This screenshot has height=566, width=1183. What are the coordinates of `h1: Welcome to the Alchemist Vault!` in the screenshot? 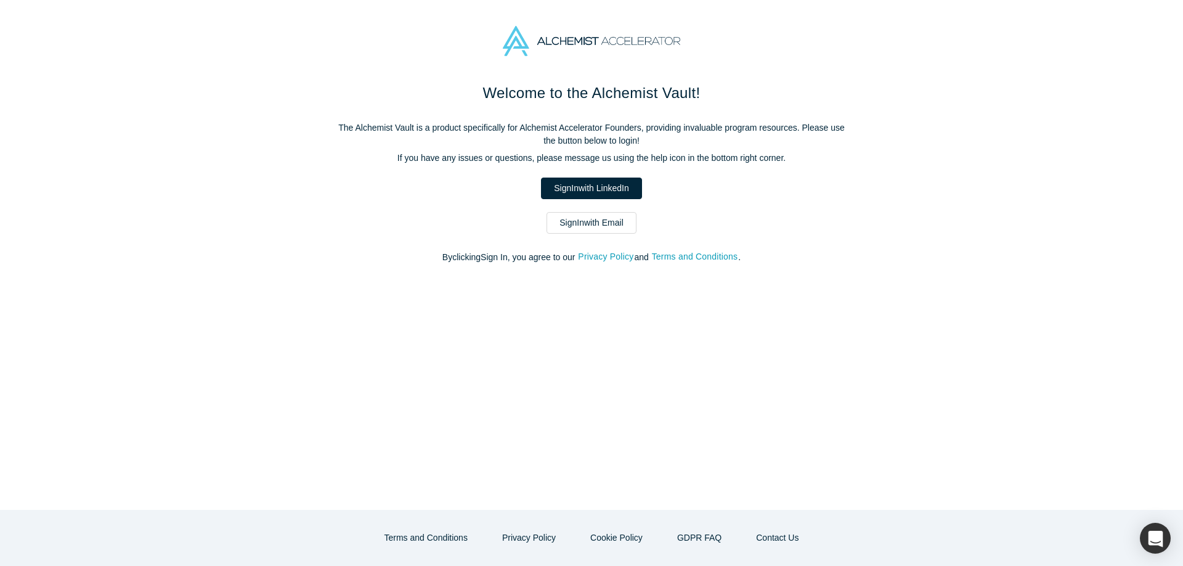 It's located at (591, 93).